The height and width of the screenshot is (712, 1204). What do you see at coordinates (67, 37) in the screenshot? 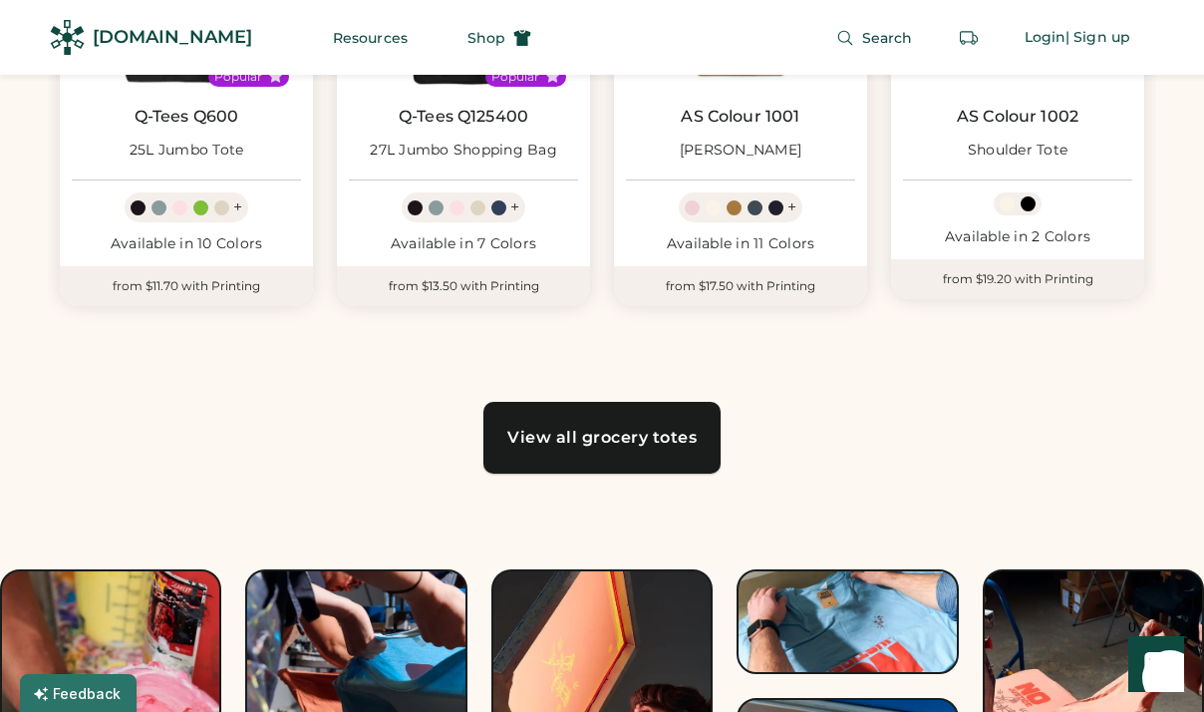
I see `img: Rendered Logo - Screens` at bounding box center [67, 37].